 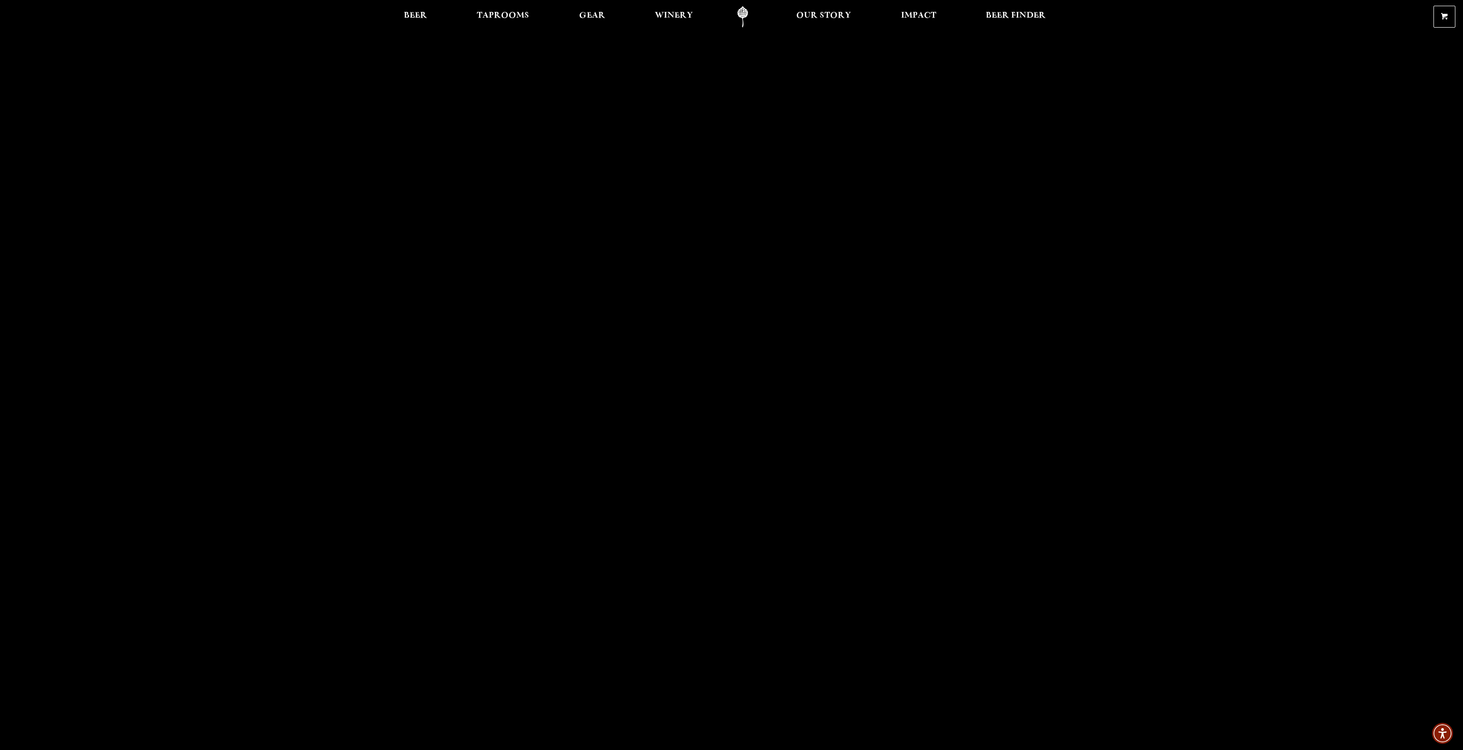 I want to click on a: Gear, so click(x=592, y=17).